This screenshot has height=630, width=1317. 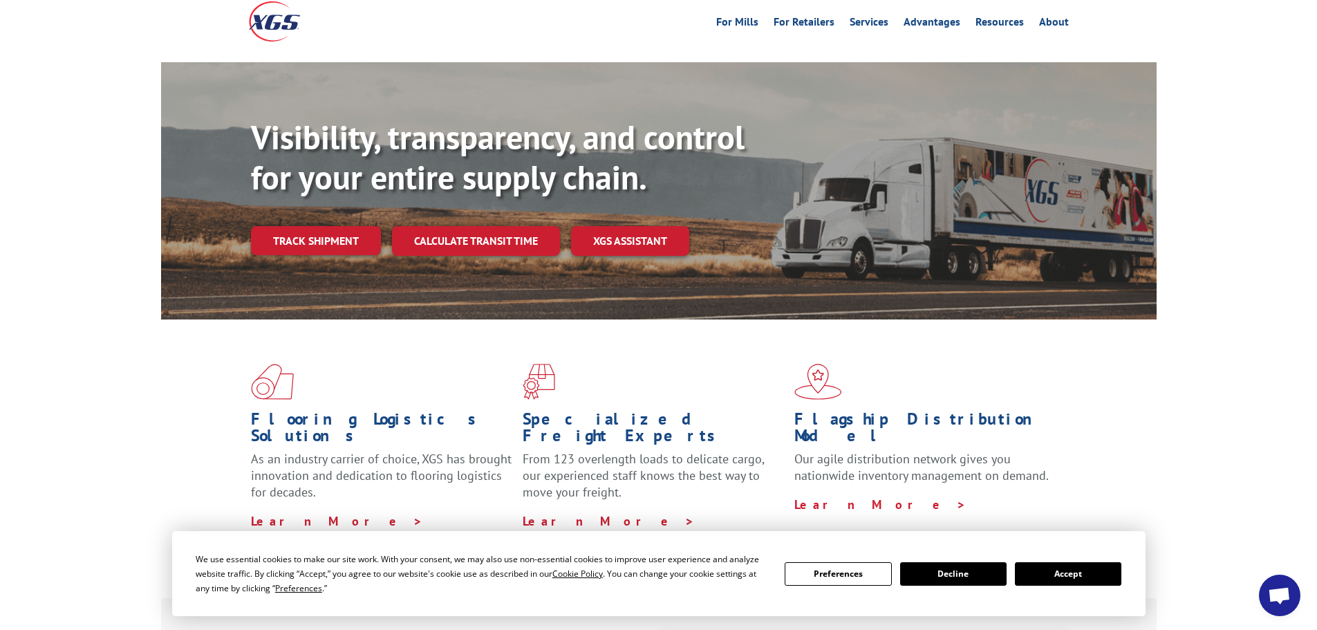 I want to click on a: XGS ASSISTANT, so click(x=630, y=241).